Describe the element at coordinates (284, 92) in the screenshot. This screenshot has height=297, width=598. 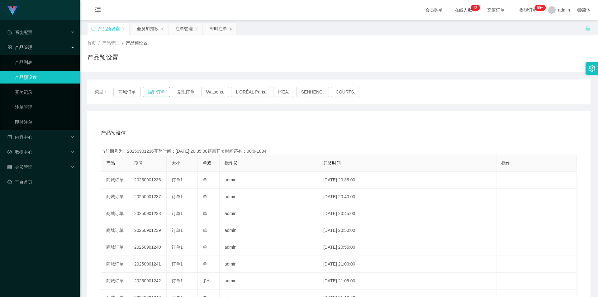
I see `button: IKEA.` at that location.